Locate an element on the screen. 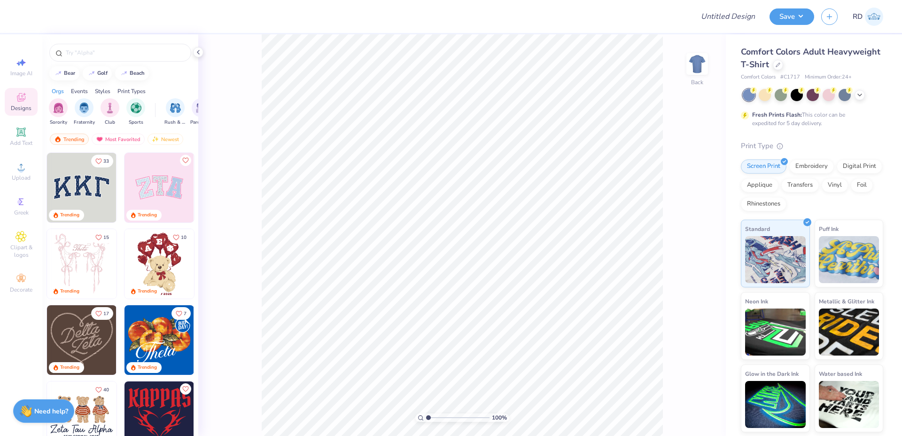  input: Try "Alpha" is located at coordinates (125, 53).